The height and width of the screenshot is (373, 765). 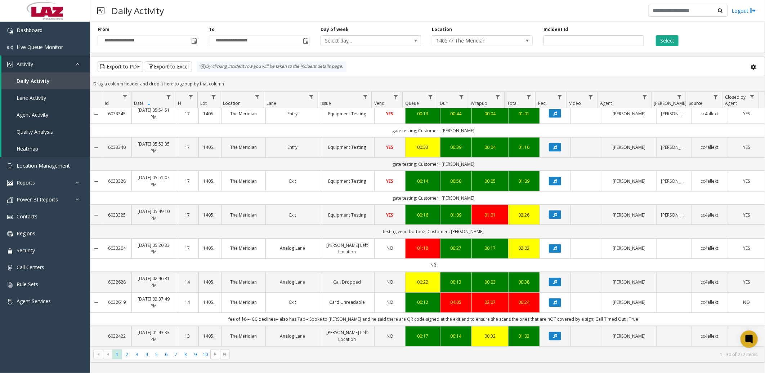 What do you see at coordinates (423, 113) in the screenshot?
I see `a: 00:13` at bounding box center [423, 113].